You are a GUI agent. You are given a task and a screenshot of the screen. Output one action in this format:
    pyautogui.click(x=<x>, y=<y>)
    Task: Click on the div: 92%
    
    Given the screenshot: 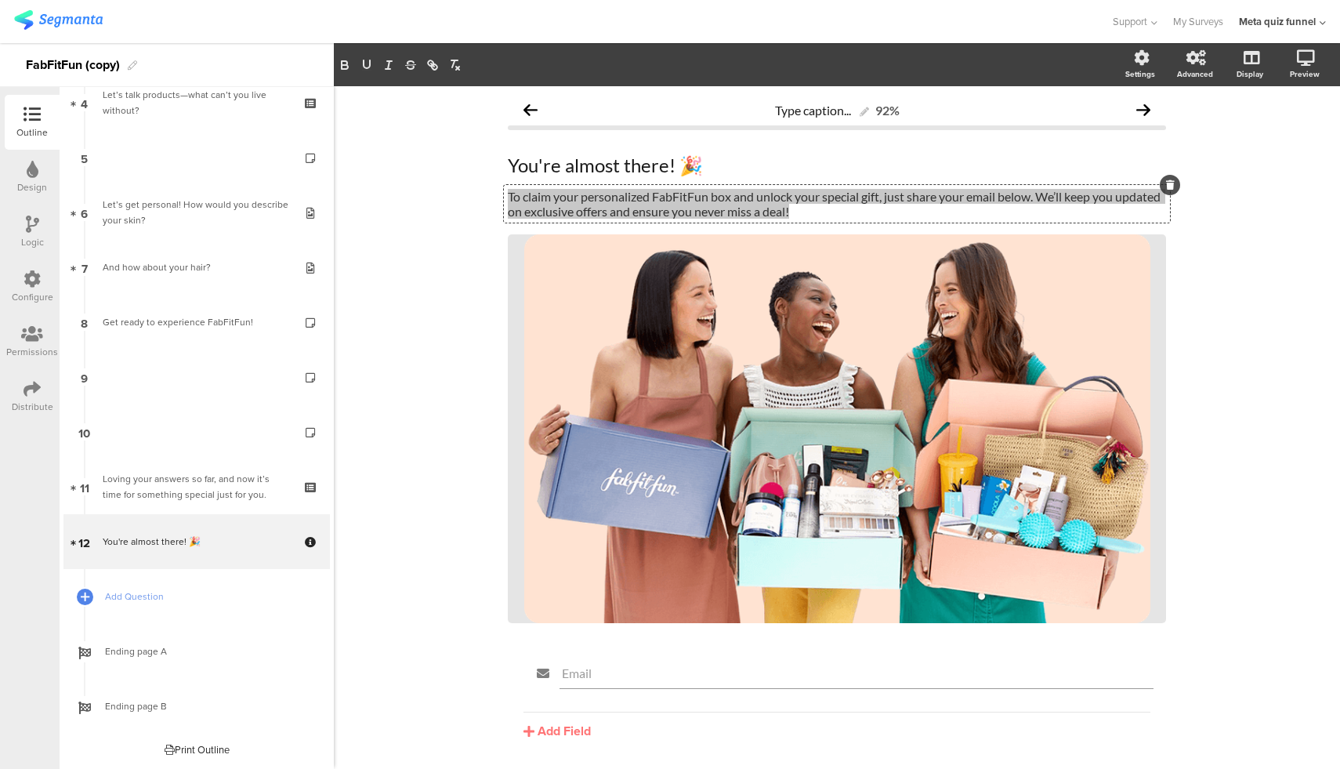 What is the action you would take?
    pyautogui.click(x=887, y=110)
    